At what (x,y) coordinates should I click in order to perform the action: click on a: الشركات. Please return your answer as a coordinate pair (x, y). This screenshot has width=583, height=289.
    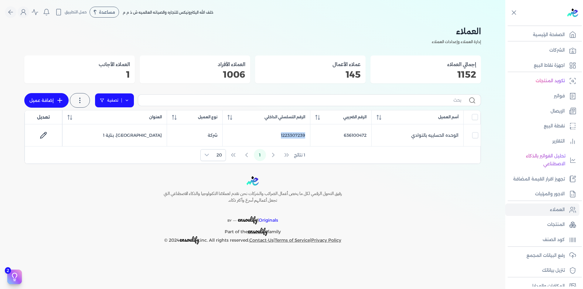
    Looking at the image, I should click on (542, 50).